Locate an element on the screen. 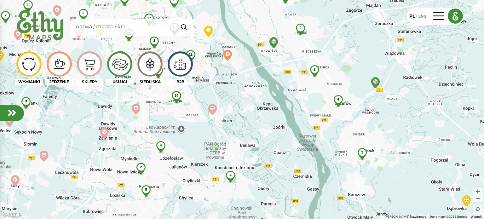 The image size is (484, 219). div: SKLEPY is located at coordinates (89, 82).